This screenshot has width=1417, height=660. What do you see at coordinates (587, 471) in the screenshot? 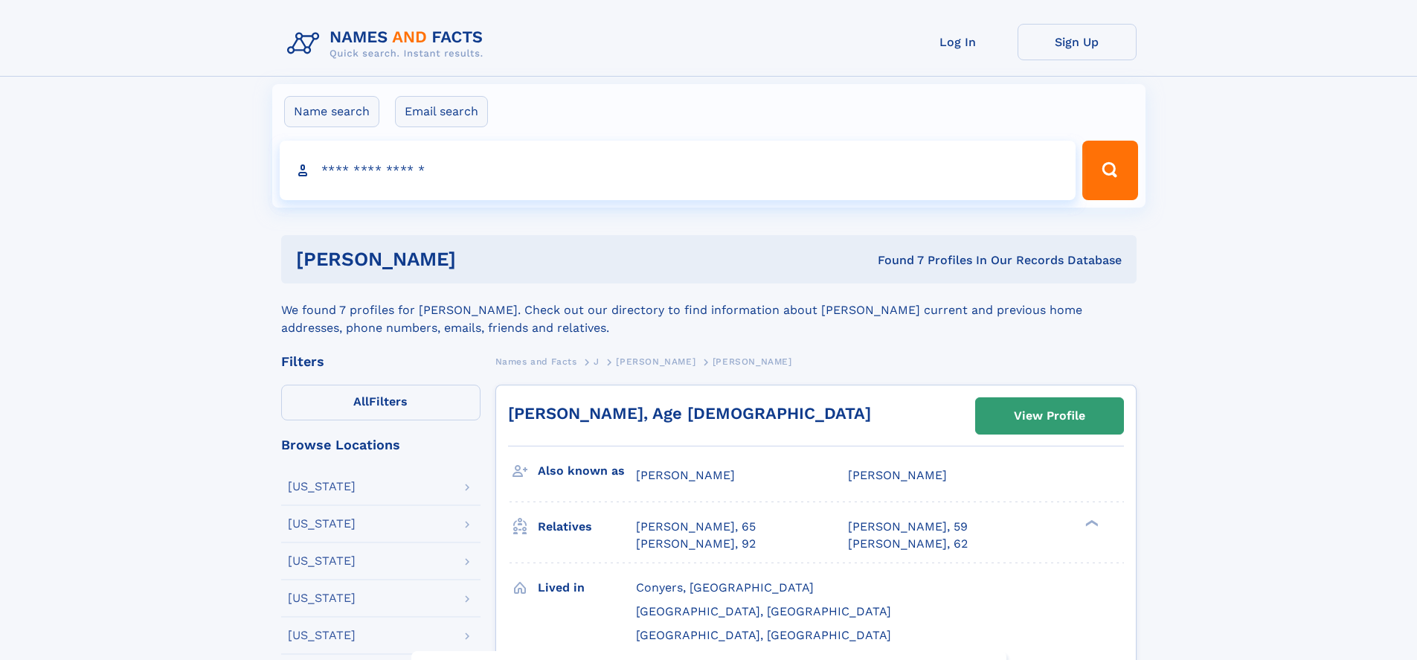
I see `h3: Also known as` at bounding box center [587, 471].